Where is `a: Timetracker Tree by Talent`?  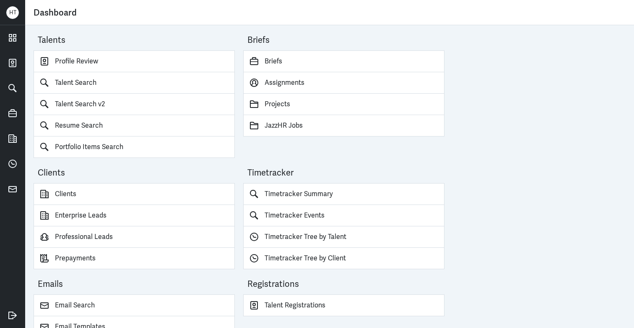
a: Timetracker Tree by Talent is located at coordinates (344, 237).